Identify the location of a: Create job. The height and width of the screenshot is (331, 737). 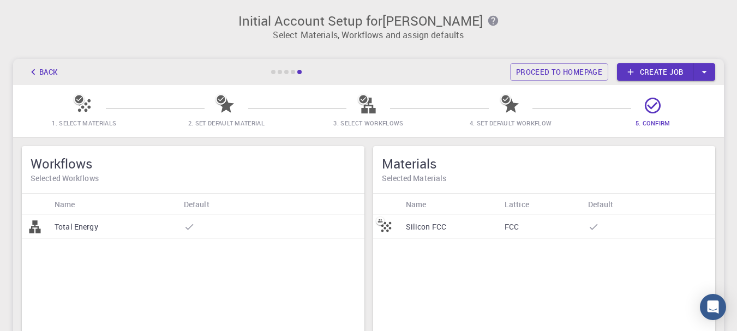
(655, 72).